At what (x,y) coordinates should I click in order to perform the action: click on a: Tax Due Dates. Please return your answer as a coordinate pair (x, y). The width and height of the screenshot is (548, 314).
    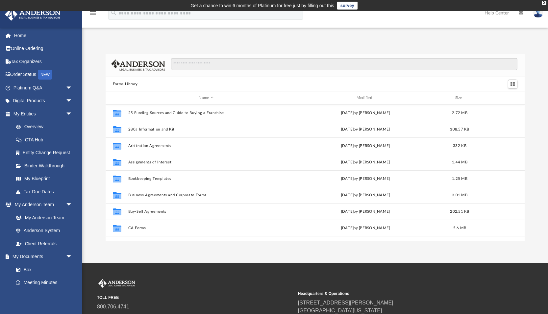
    Looking at the image, I should click on (46, 192).